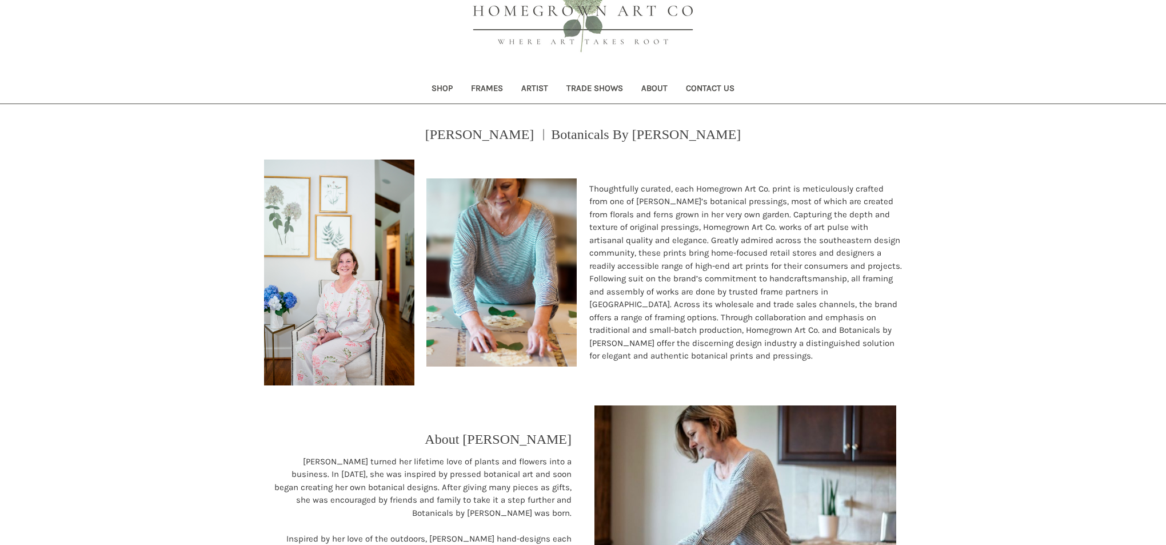 This screenshot has width=1166, height=545. What do you see at coordinates (746, 272) in the screenshot?
I see `p: Thoughtfully curated, each Homegrown Art Co. print is meticulously crafted from one of [PERSON_NA...` at bounding box center [746, 272].